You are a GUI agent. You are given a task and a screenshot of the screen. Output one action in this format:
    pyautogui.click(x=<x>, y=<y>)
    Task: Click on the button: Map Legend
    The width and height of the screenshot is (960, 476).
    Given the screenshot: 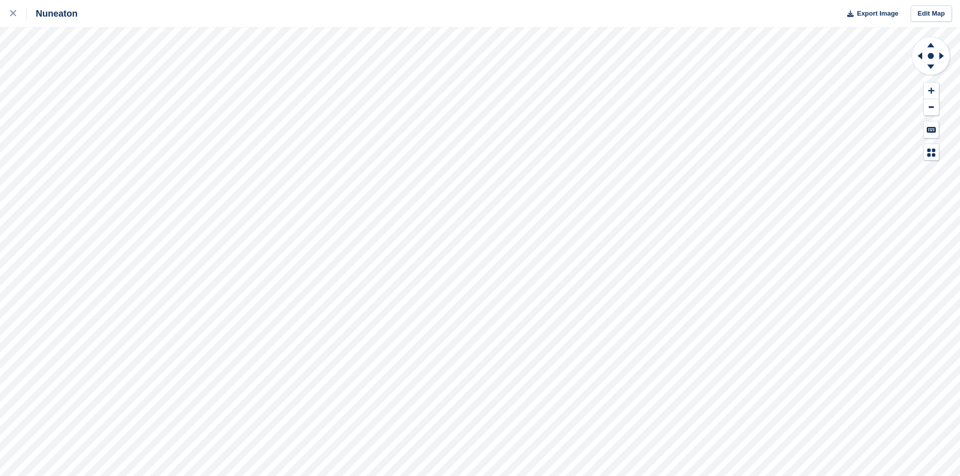 What is the action you would take?
    pyautogui.click(x=931, y=152)
    